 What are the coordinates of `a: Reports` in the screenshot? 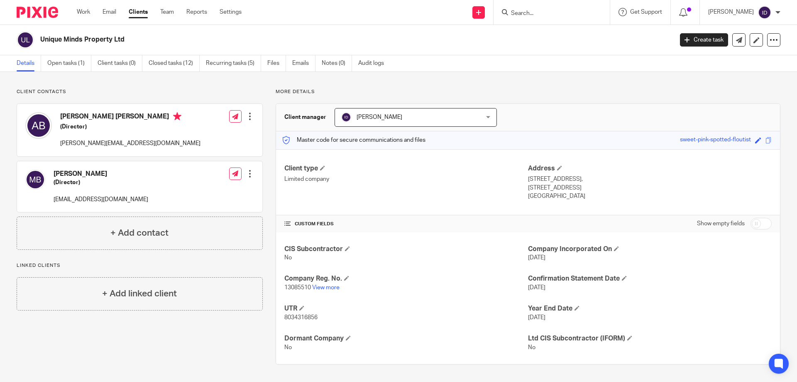 It's located at (197, 12).